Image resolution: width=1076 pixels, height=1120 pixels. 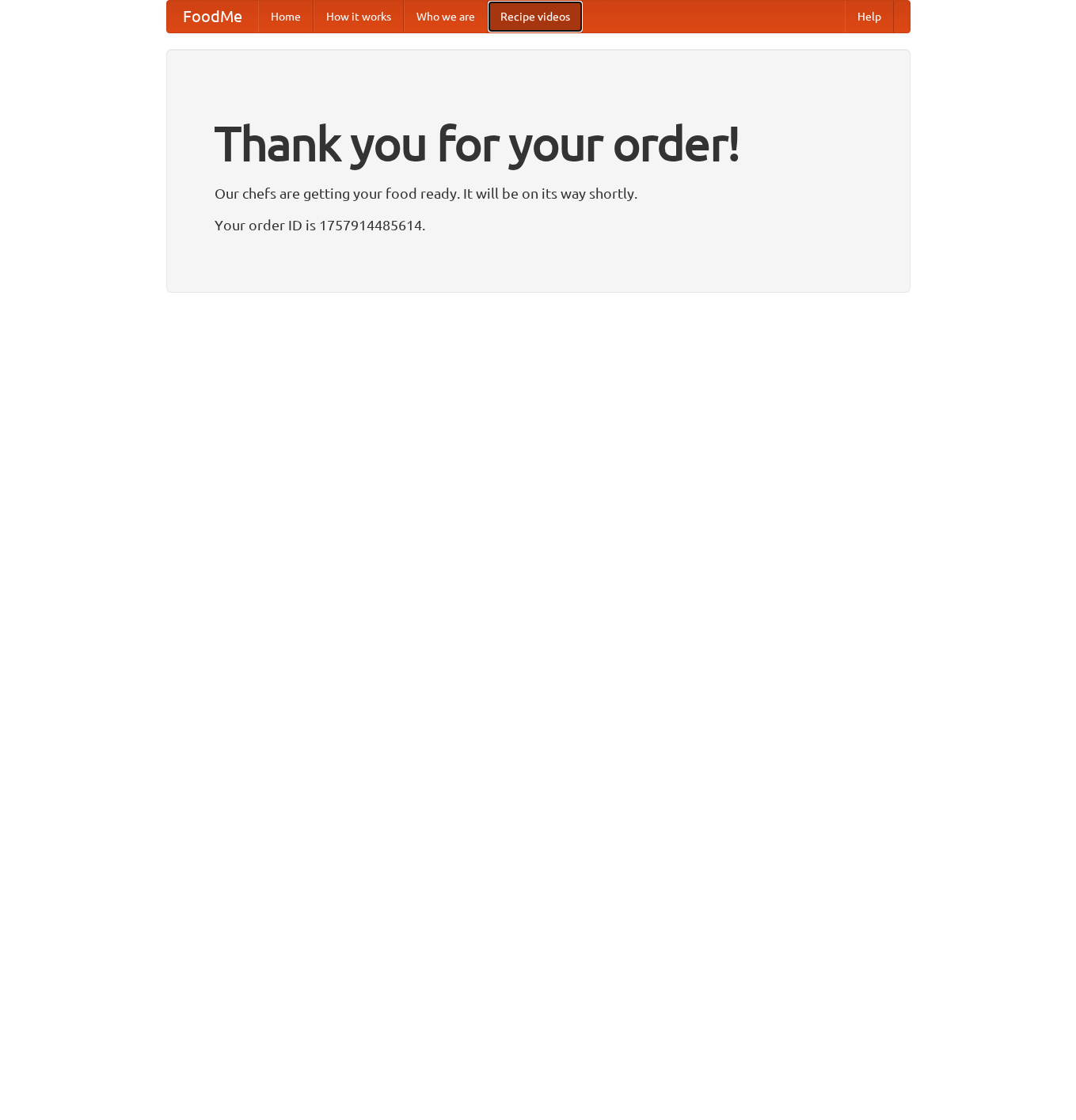 I want to click on a: Help, so click(x=869, y=17).